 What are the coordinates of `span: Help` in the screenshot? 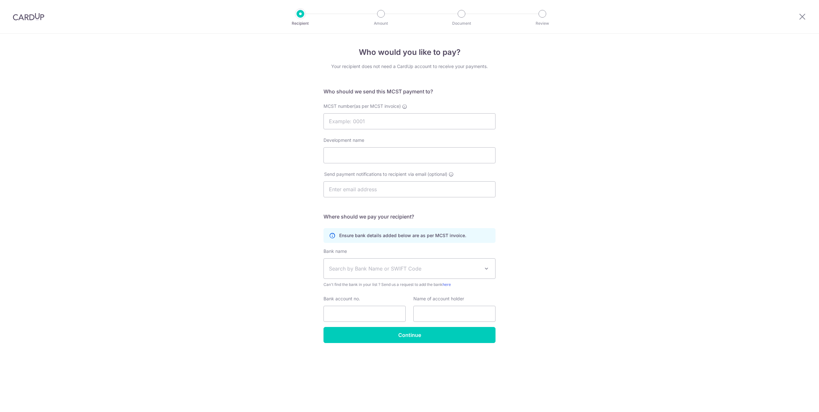 It's located at (21, 7).